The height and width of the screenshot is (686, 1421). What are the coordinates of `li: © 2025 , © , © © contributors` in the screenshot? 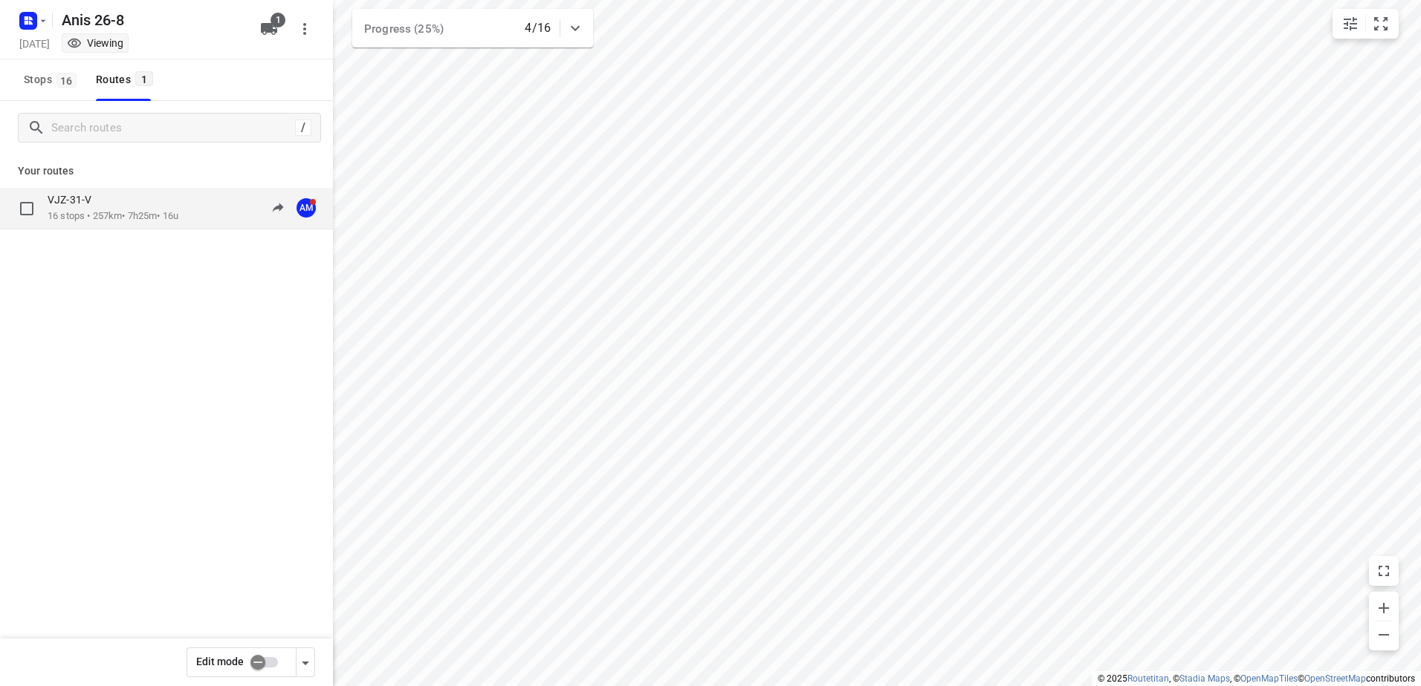 It's located at (1256, 679).